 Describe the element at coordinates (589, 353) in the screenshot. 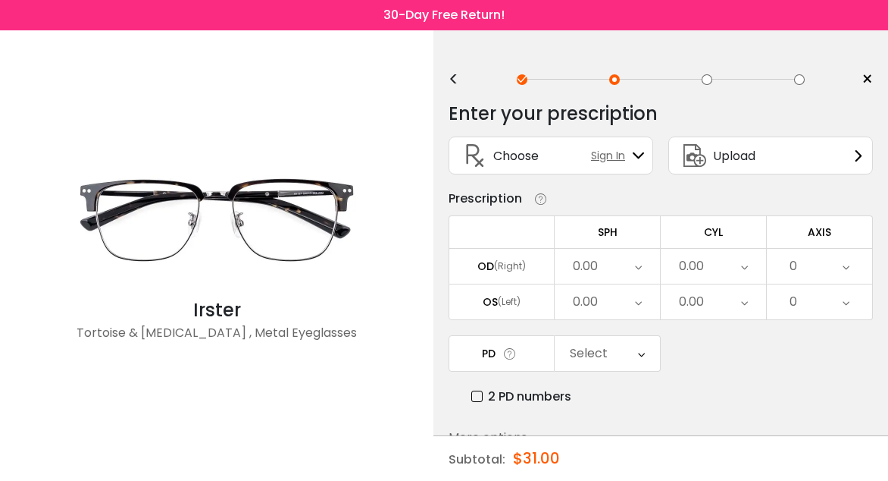

I see `div: Select` at that location.